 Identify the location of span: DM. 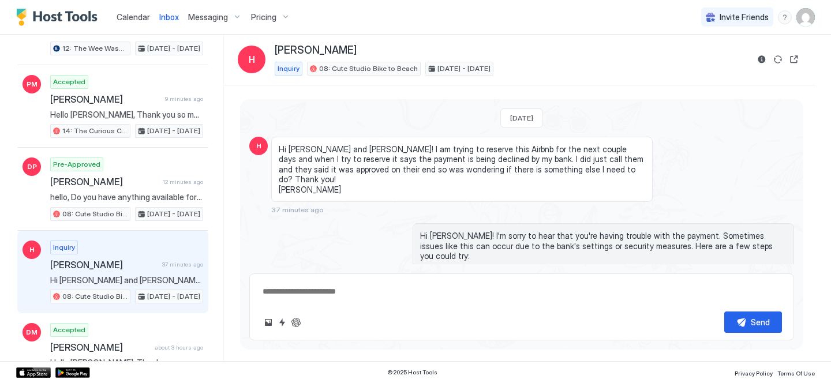
(32, 332).